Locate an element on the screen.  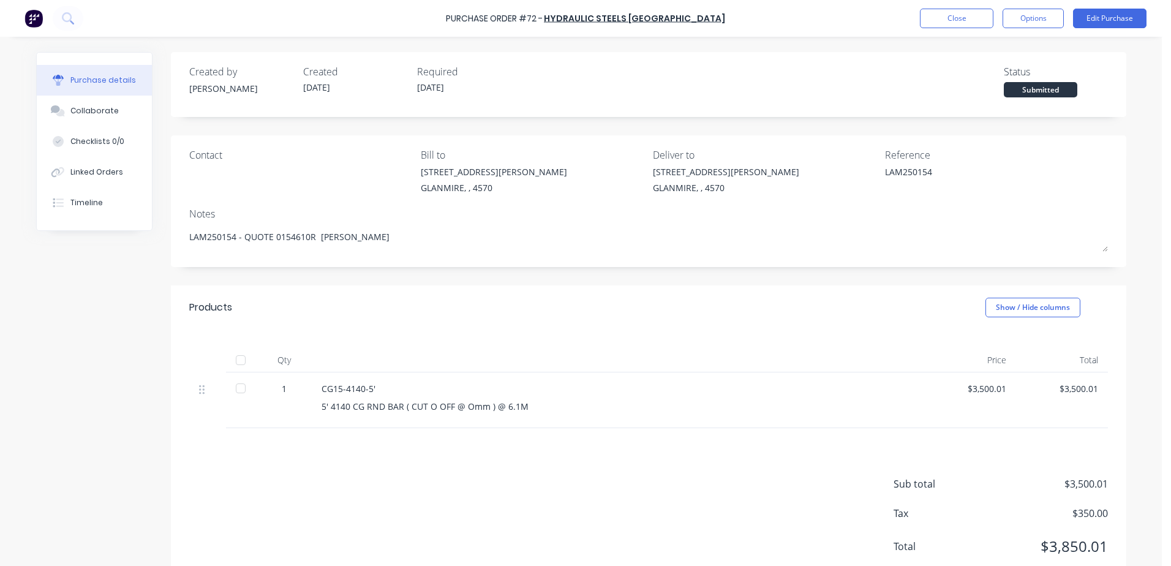
div: Submitted is located at coordinates (1041, 89).